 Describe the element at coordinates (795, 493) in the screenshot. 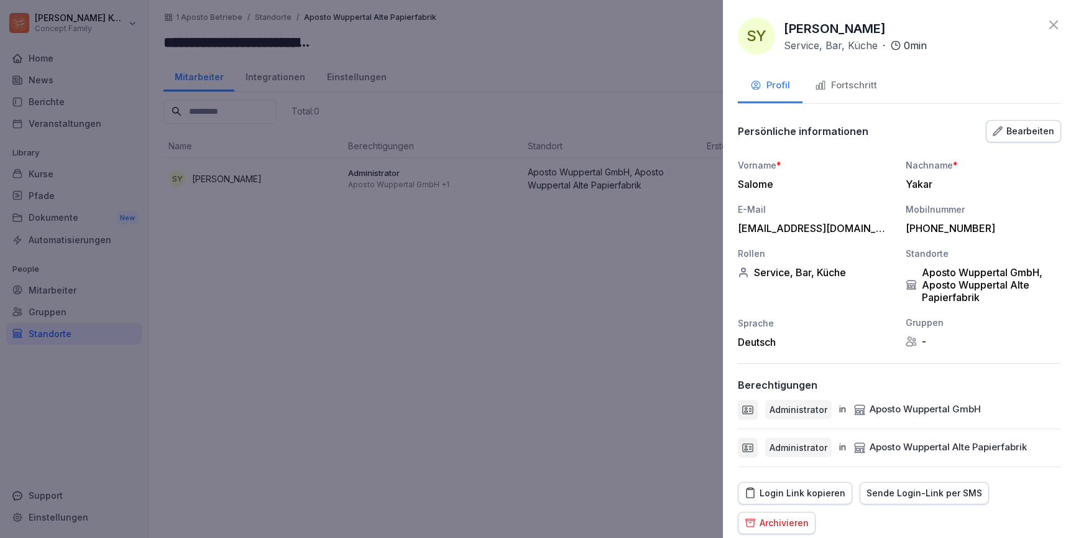

I see `button: Login Link kopieren` at that location.